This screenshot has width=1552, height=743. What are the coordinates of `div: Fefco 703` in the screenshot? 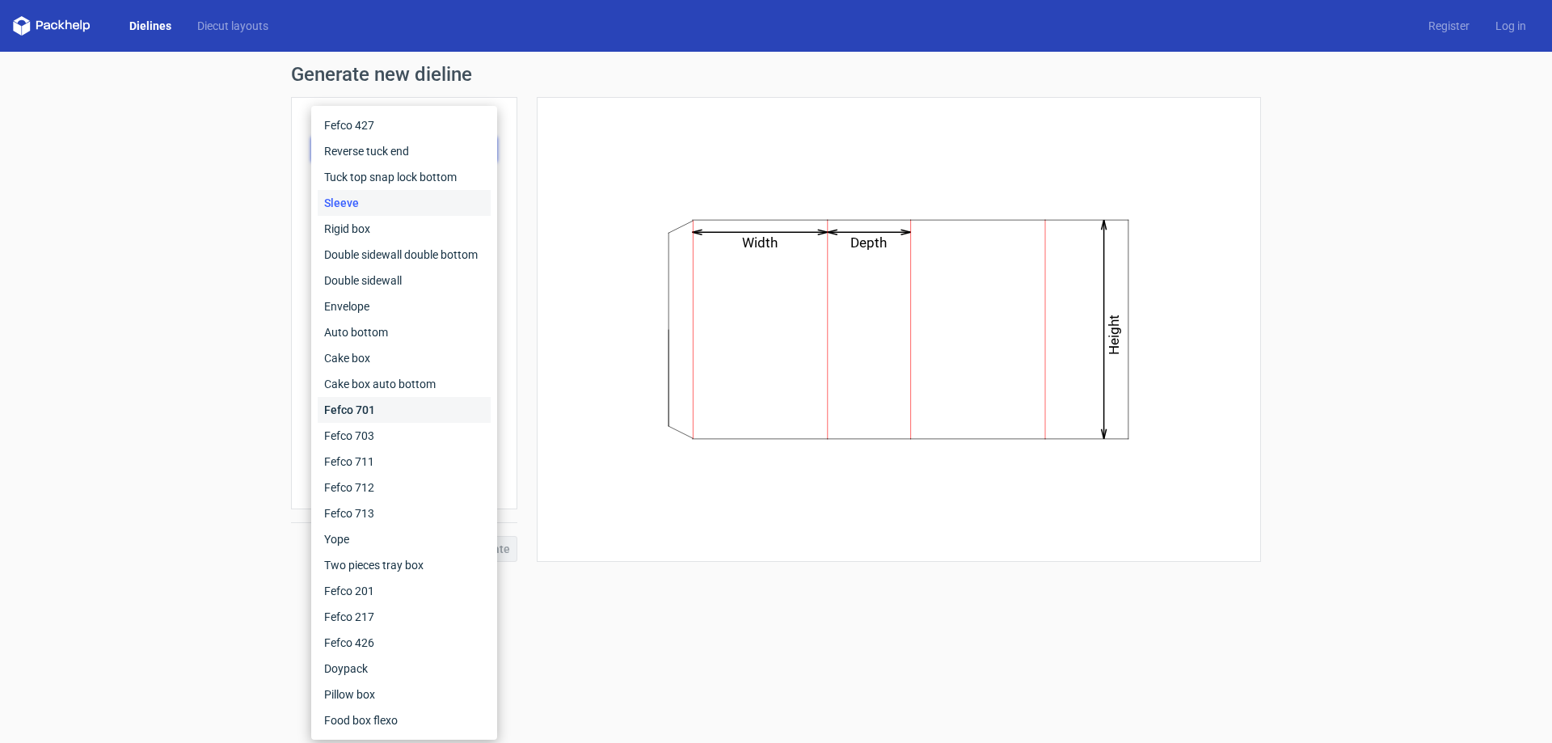 It's located at (404, 436).